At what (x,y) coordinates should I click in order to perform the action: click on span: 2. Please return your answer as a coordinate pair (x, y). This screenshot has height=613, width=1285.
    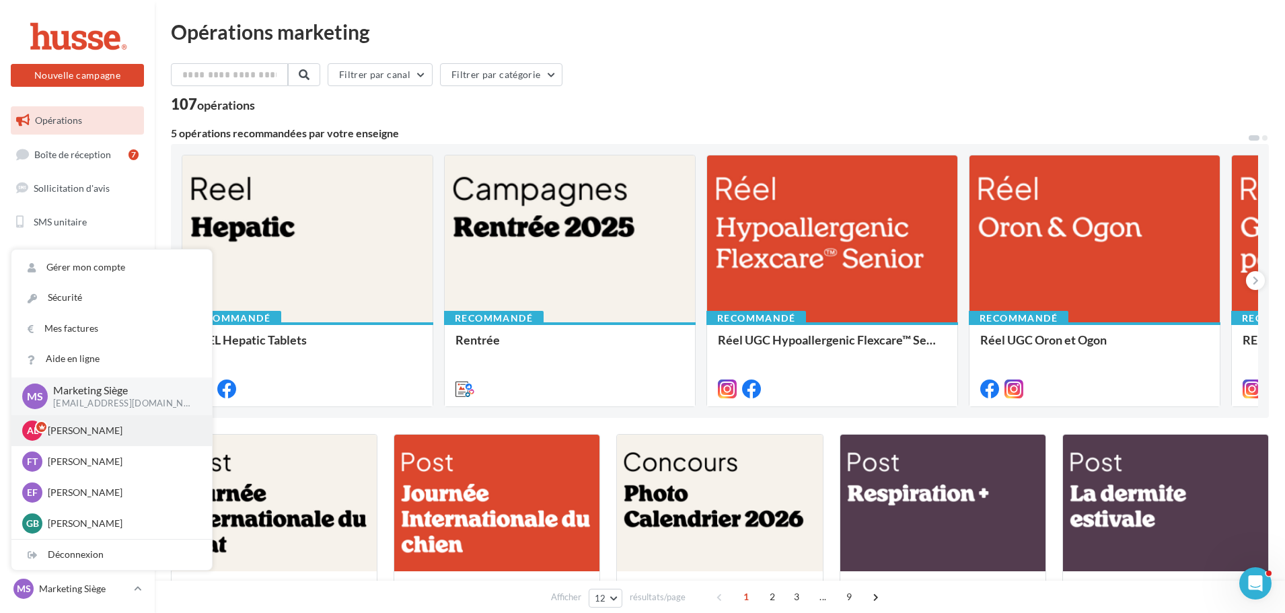
    Looking at the image, I should click on (772, 597).